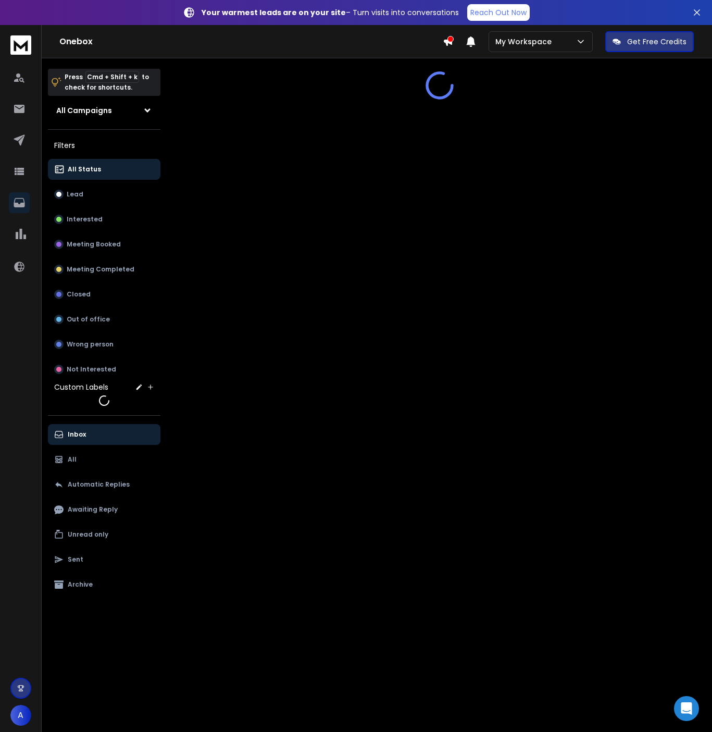 This screenshot has height=732, width=712. What do you see at coordinates (104, 194) in the screenshot?
I see `button: Lead` at bounding box center [104, 194].